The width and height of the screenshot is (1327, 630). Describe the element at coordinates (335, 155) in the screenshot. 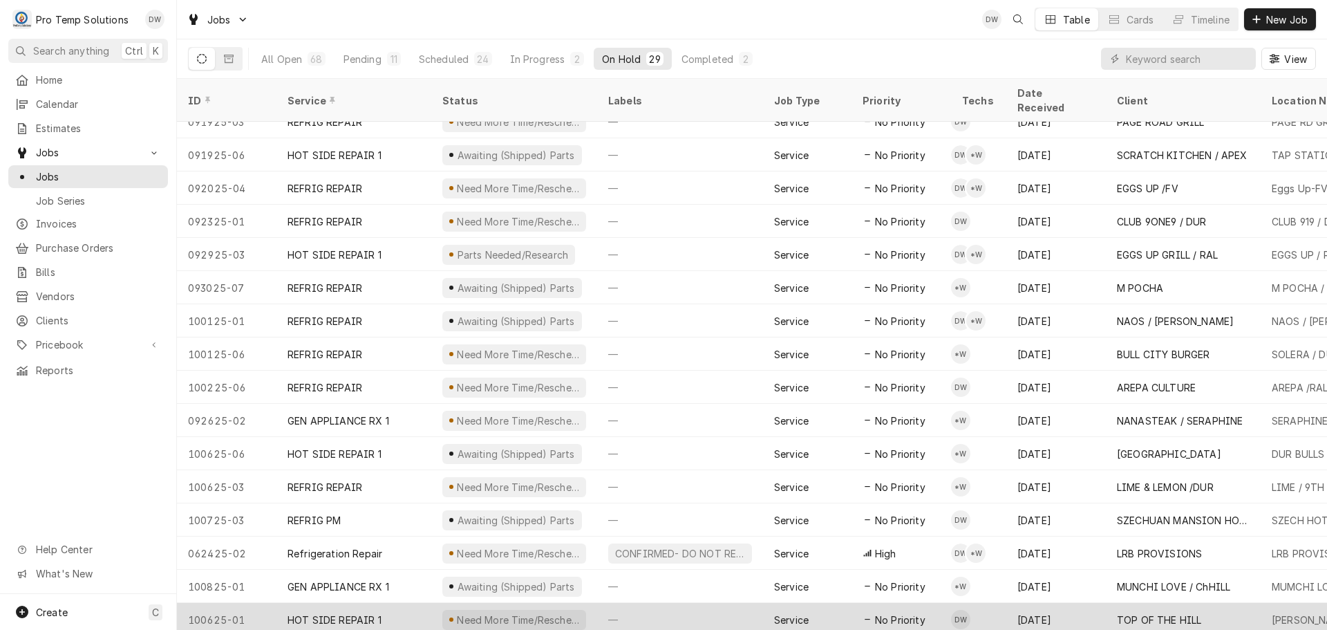

I see `div: HOT SIDE REPAIR 1` at that location.